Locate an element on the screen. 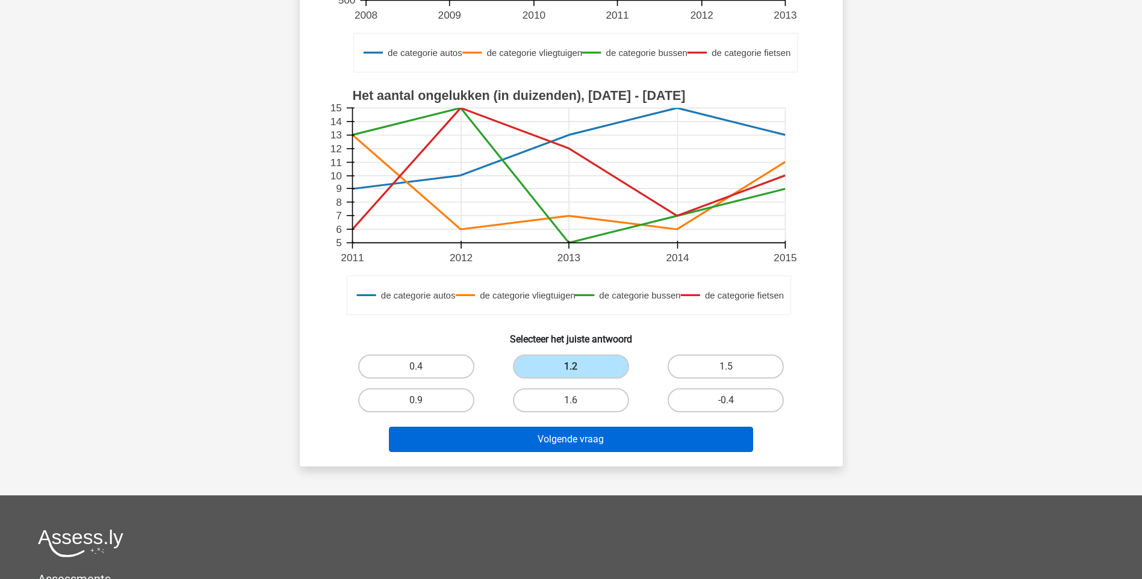 The width and height of the screenshot is (1142, 579). text: 10 is located at coordinates (335, 176).